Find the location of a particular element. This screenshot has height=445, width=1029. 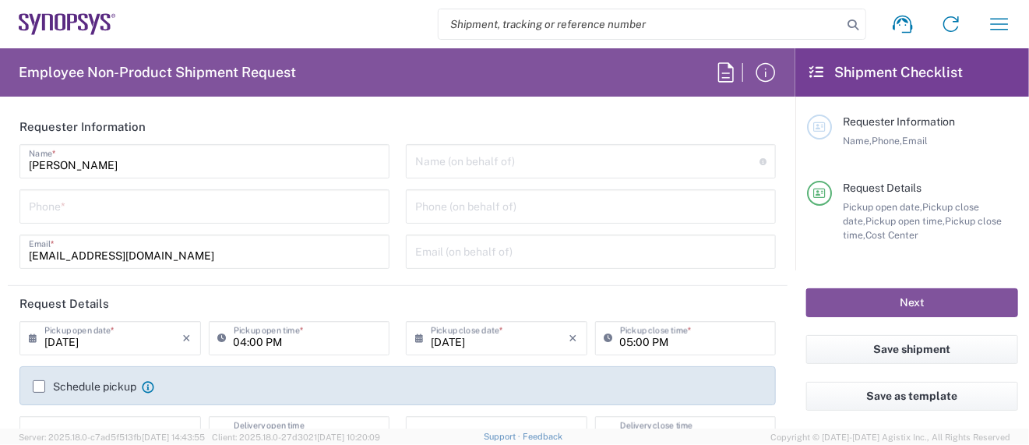

span: Server: 2025.18.0-c7ad5f513fb is located at coordinates (111, 437).